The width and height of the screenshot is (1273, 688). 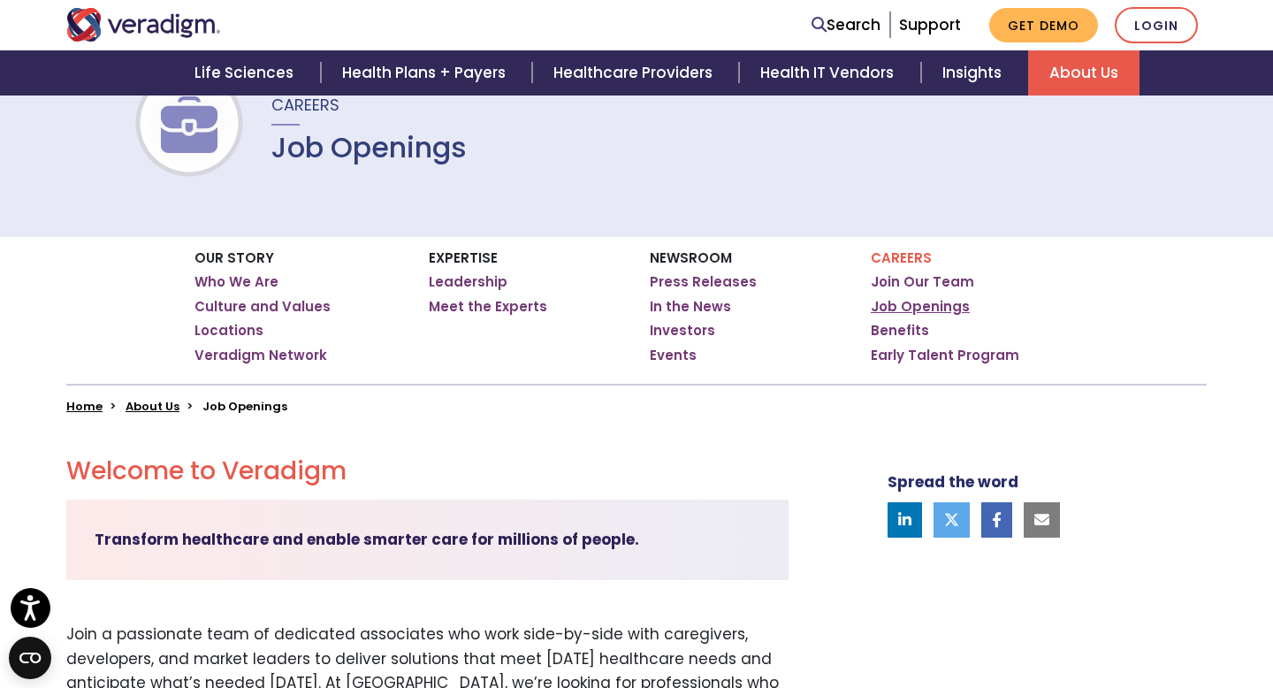 What do you see at coordinates (900, 331) in the screenshot?
I see `a: Benefits` at bounding box center [900, 331].